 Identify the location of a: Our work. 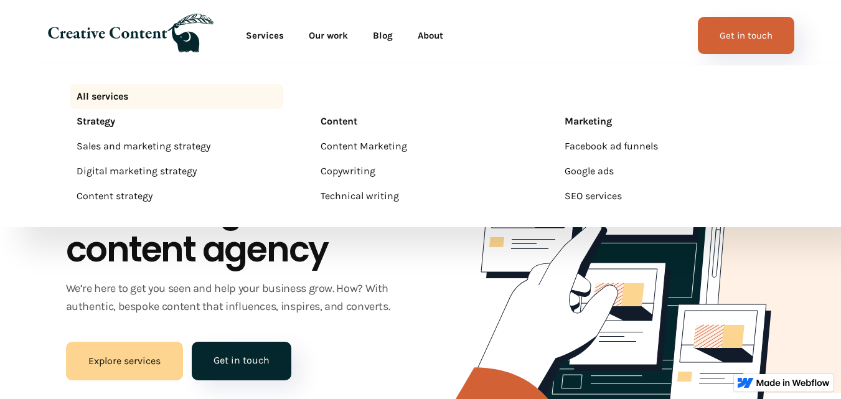
(328, 36).